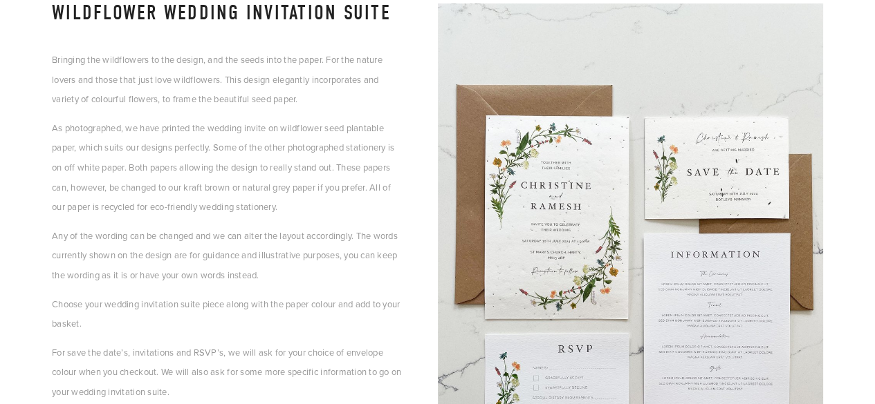  Describe the element at coordinates (227, 314) in the screenshot. I see `p: Choose your wedding invitation suite piece along with the paper colour and add to your basket.` at that location.